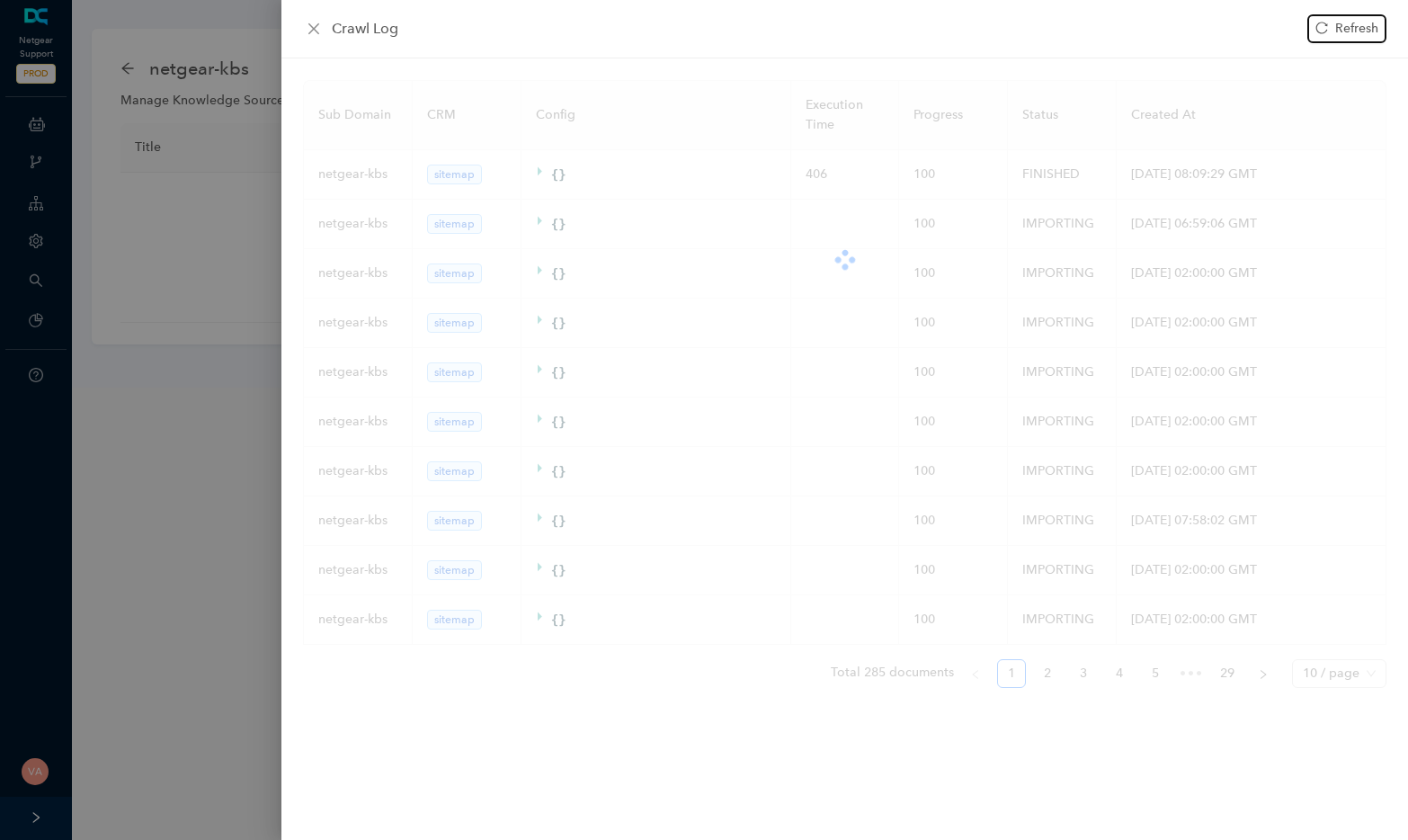 The height and width of the screenshot is (840, 1408). Describe the element at coordinates (1357, 29) in the screenshot. I see `span: Refresh` at that location.